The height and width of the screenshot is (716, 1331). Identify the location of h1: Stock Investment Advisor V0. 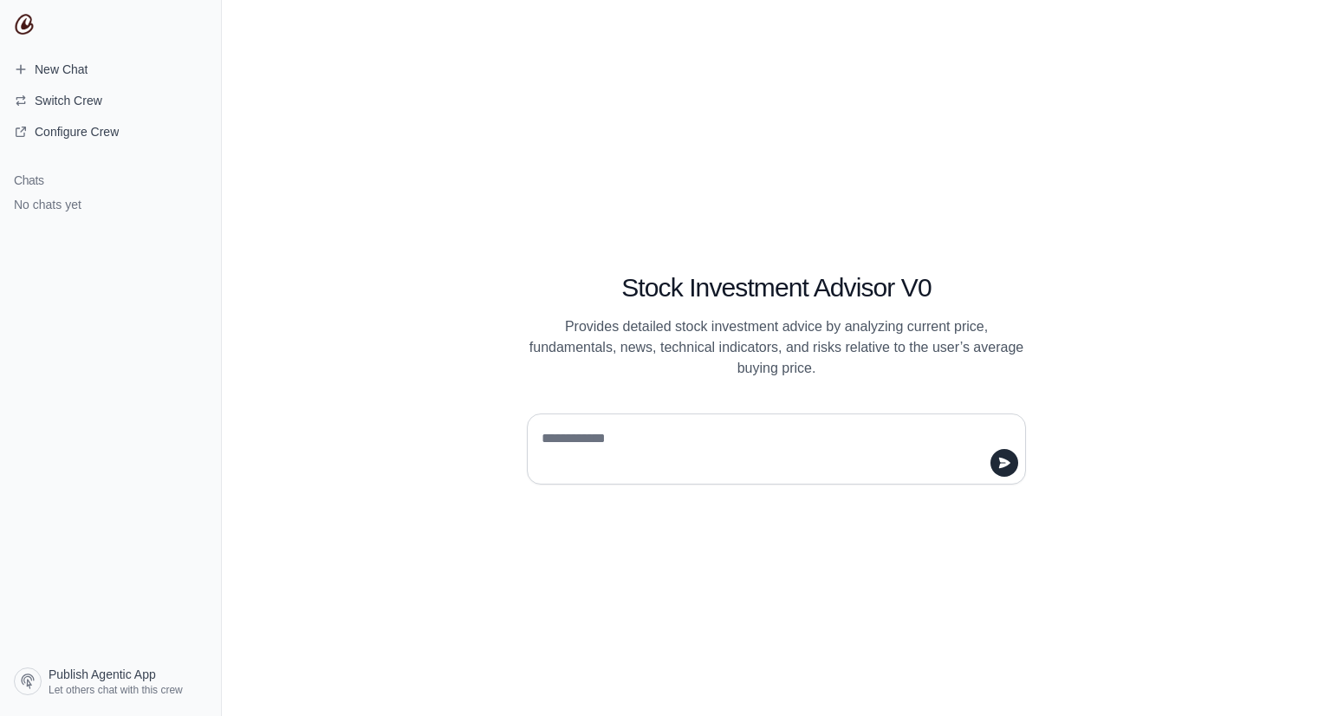
(777, 288).